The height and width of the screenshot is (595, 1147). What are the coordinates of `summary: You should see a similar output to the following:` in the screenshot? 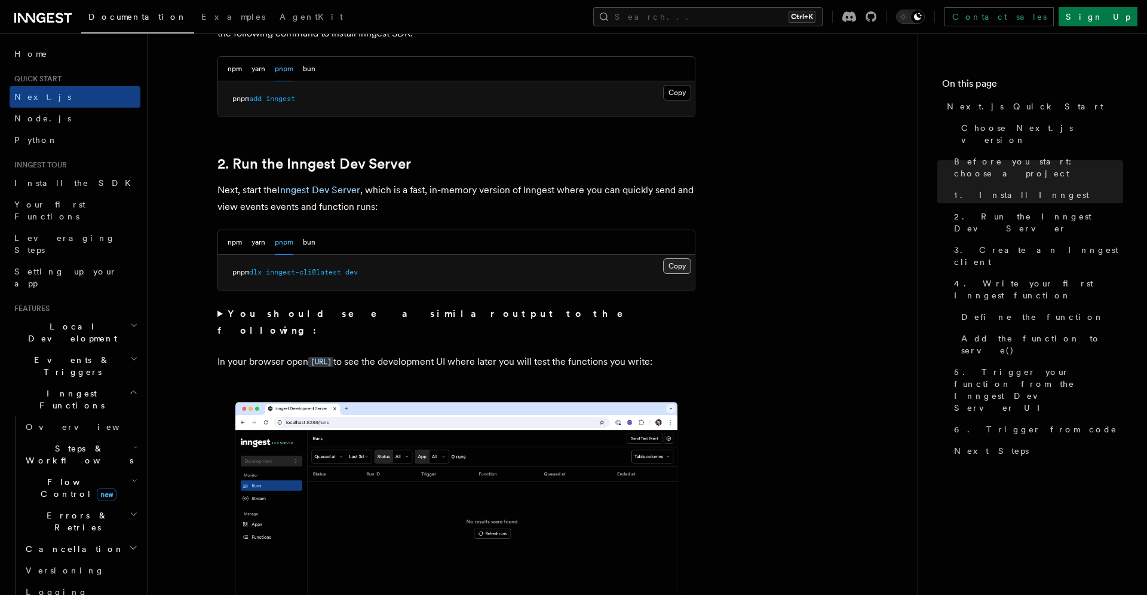 It's located at (457, 322).